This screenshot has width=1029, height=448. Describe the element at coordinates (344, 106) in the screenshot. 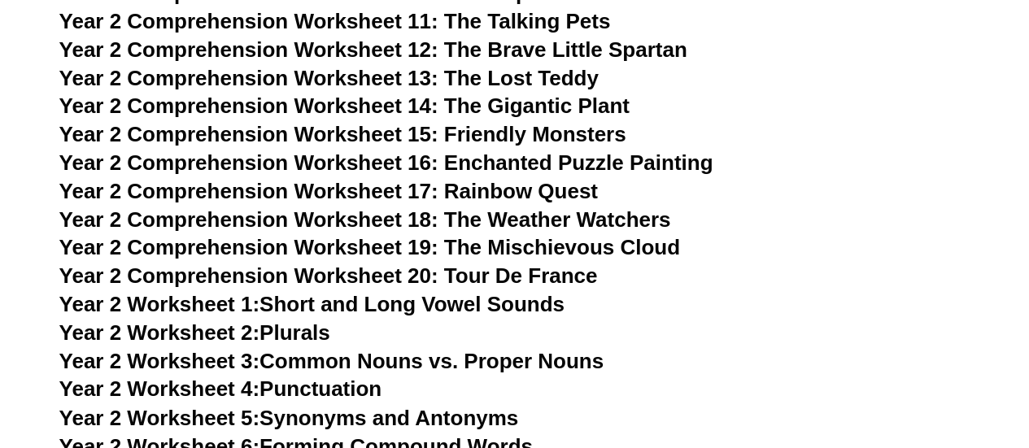

I see `a: Year 2 Comprehension Worksheet 14: The Gigantic Plant` at that location.